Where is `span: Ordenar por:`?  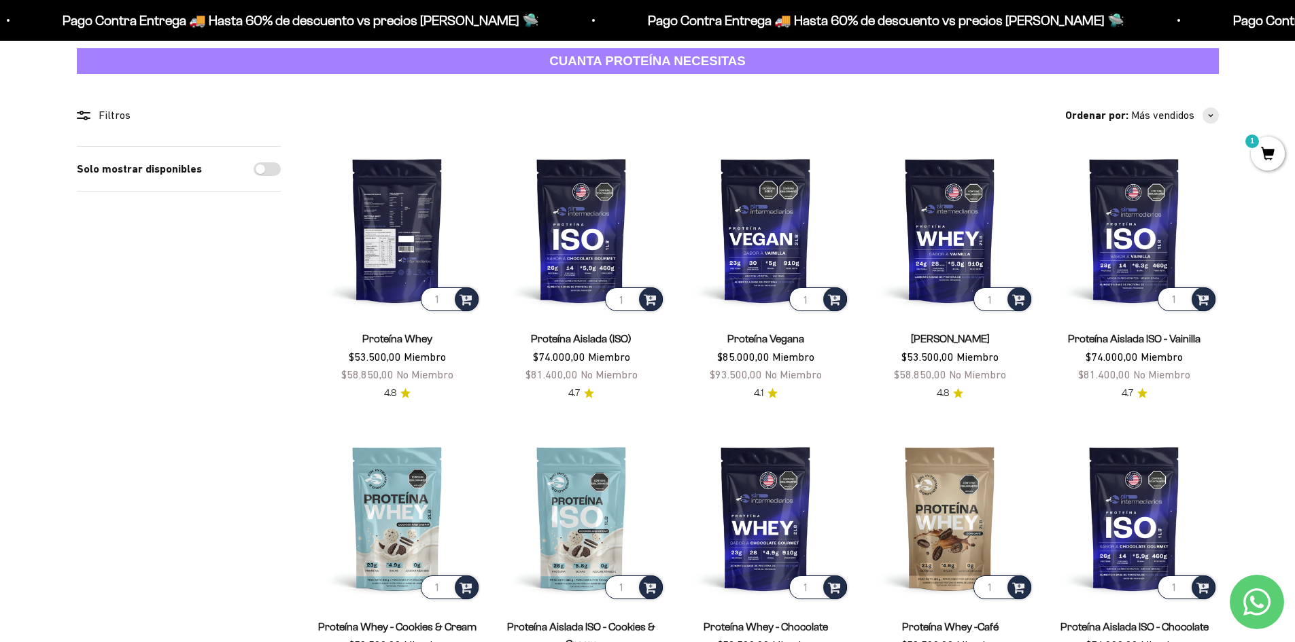 span: Ordenar por: is located at coordinates (1097, 116).